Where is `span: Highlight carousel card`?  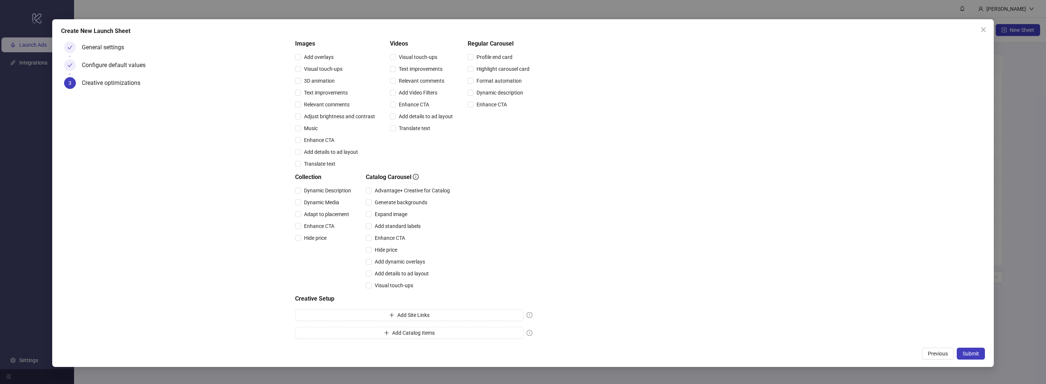
span: Highlight carousel card is located at coordinates (503, 69).